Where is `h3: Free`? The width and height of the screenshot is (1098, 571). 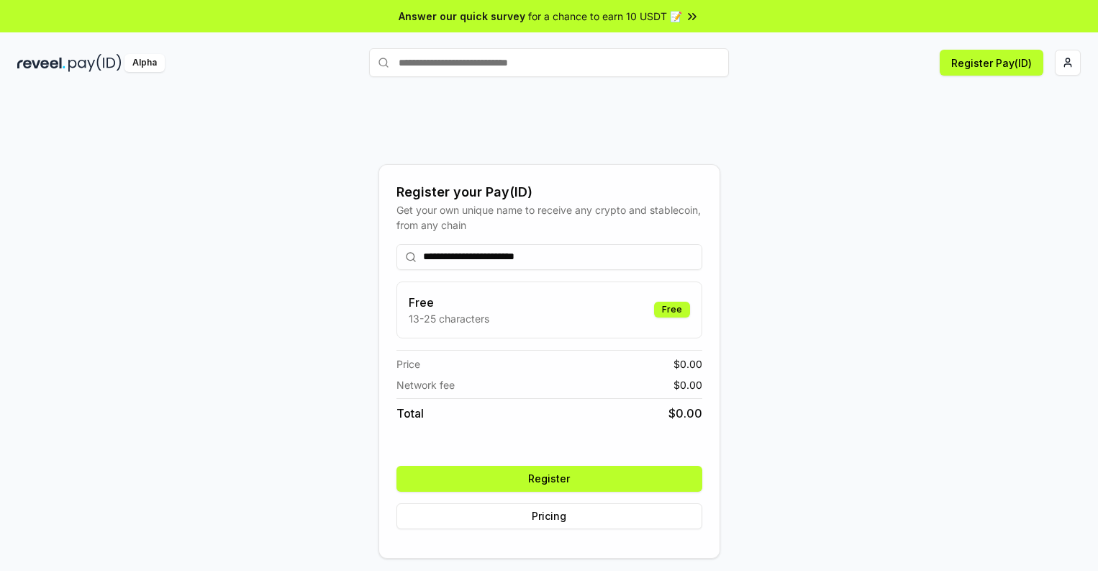 h3: Free is located at coordinates (449, 302).